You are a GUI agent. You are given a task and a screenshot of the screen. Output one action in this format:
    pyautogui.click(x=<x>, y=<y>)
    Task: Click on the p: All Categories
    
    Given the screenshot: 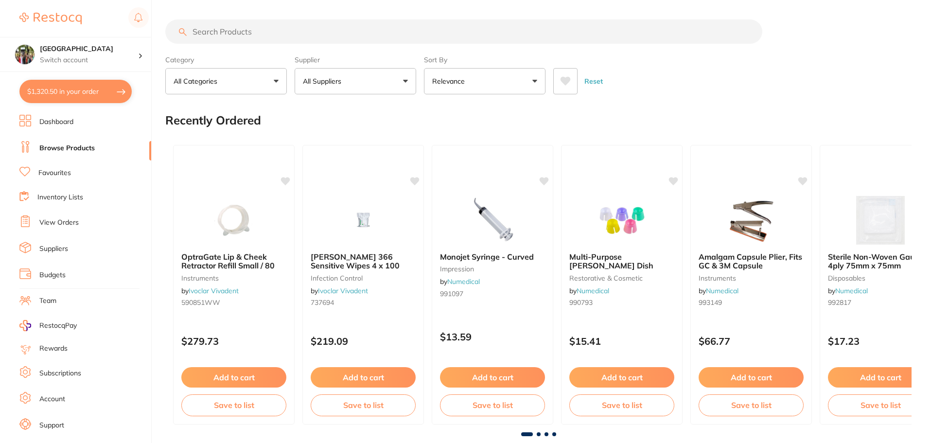 What is the action you would take?
    pyautogui.click(x=197, y=81)
    